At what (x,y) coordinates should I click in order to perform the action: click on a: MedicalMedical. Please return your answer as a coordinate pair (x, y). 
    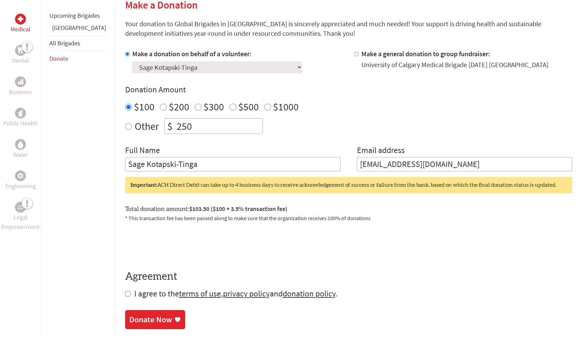
    Looking at the image, I should click on (20, 24).